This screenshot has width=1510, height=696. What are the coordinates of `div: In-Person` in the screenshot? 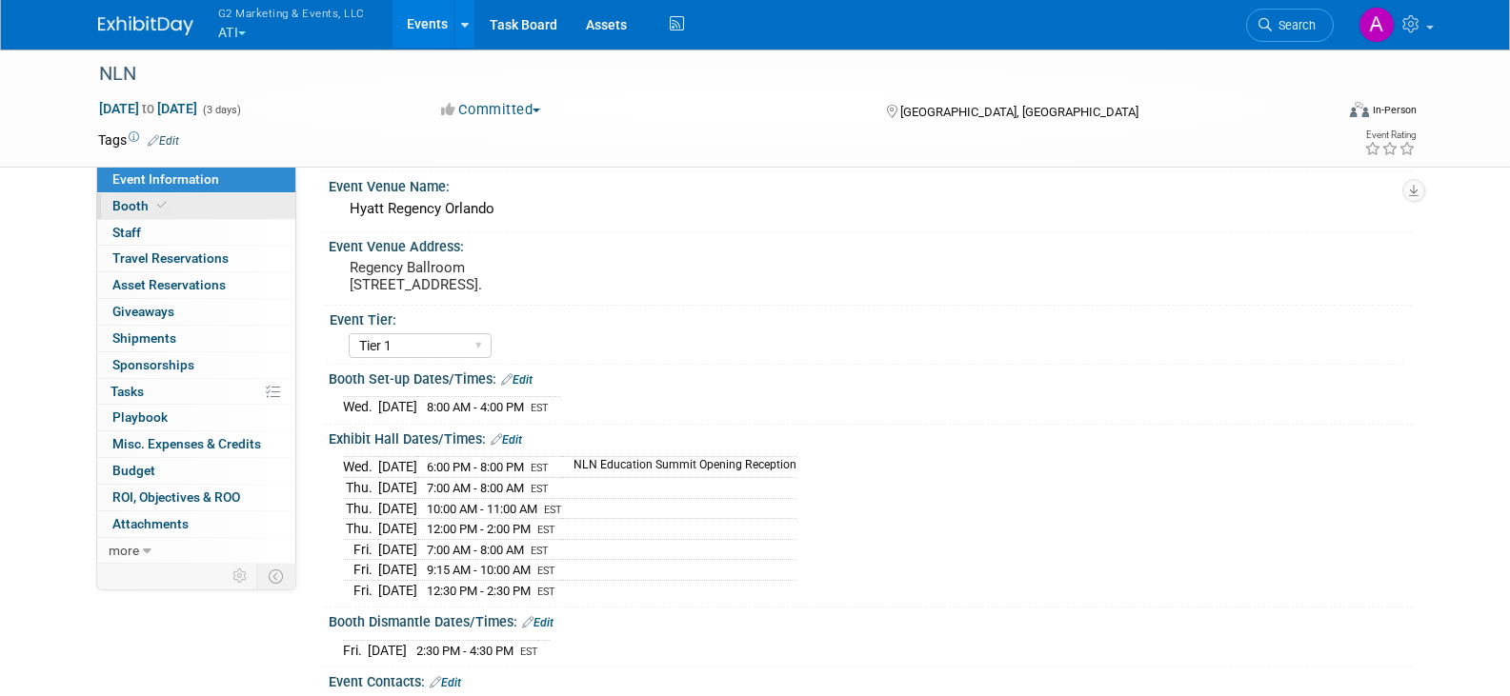 It's located at (1394, 110).